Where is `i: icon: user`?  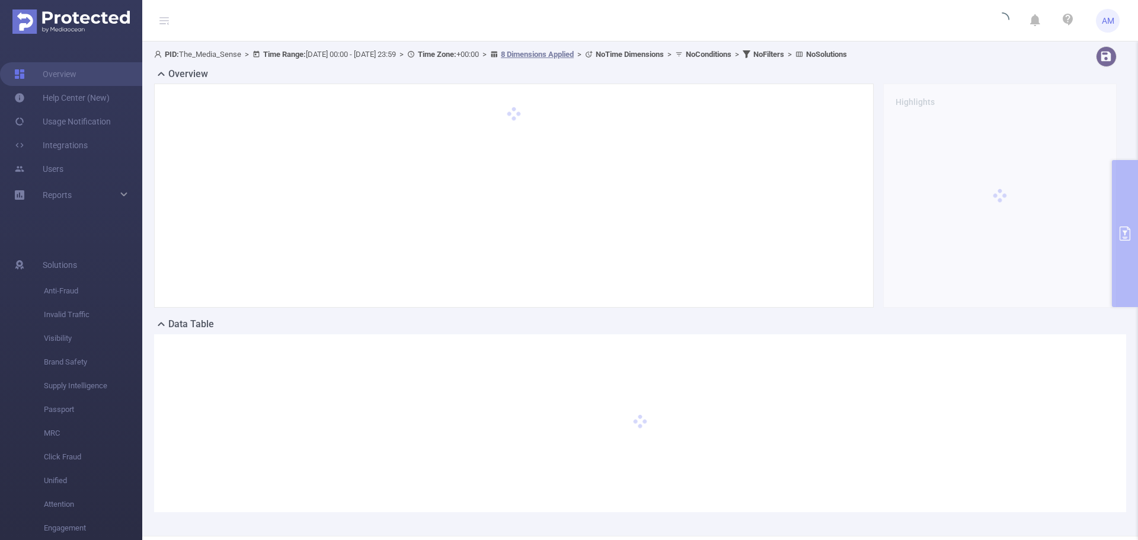 i: icon: user is located at coordinates (159, 54).